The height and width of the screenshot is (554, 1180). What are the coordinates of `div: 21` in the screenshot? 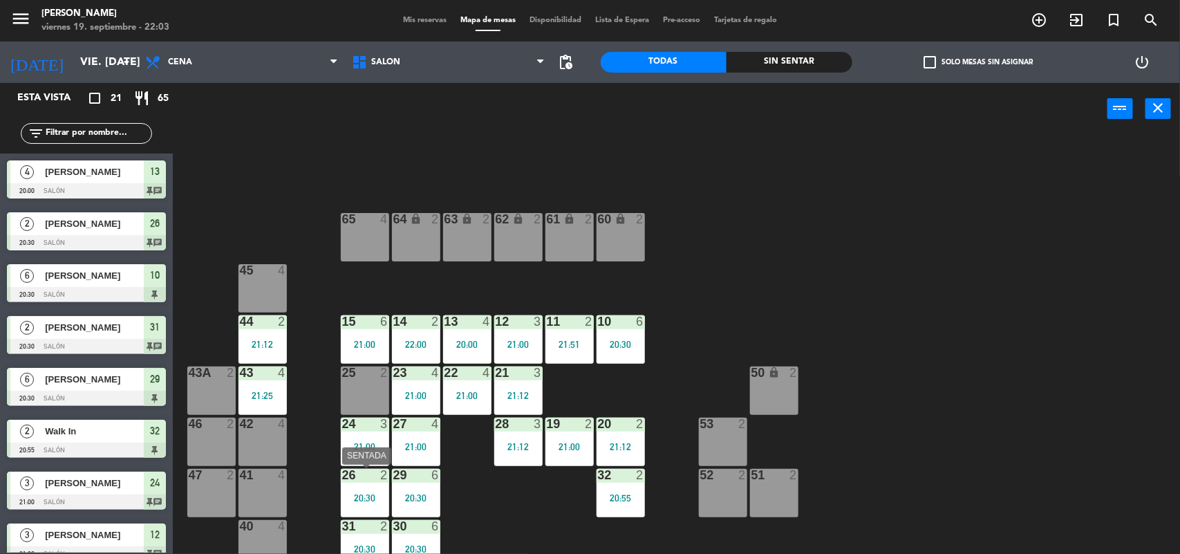 It's located at (496, 373).